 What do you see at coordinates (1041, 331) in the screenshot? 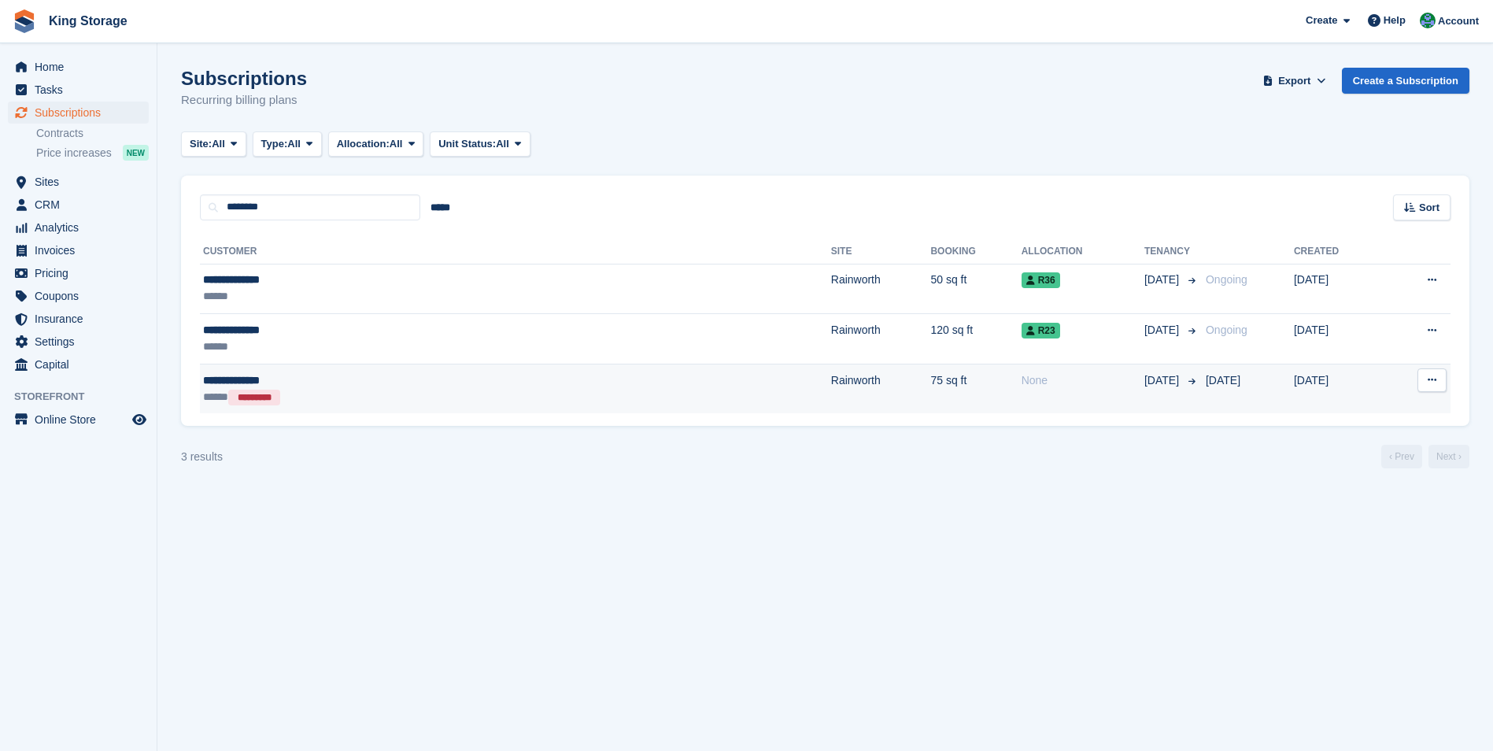
I see `span: R23` at bounding box center [1041, 331].